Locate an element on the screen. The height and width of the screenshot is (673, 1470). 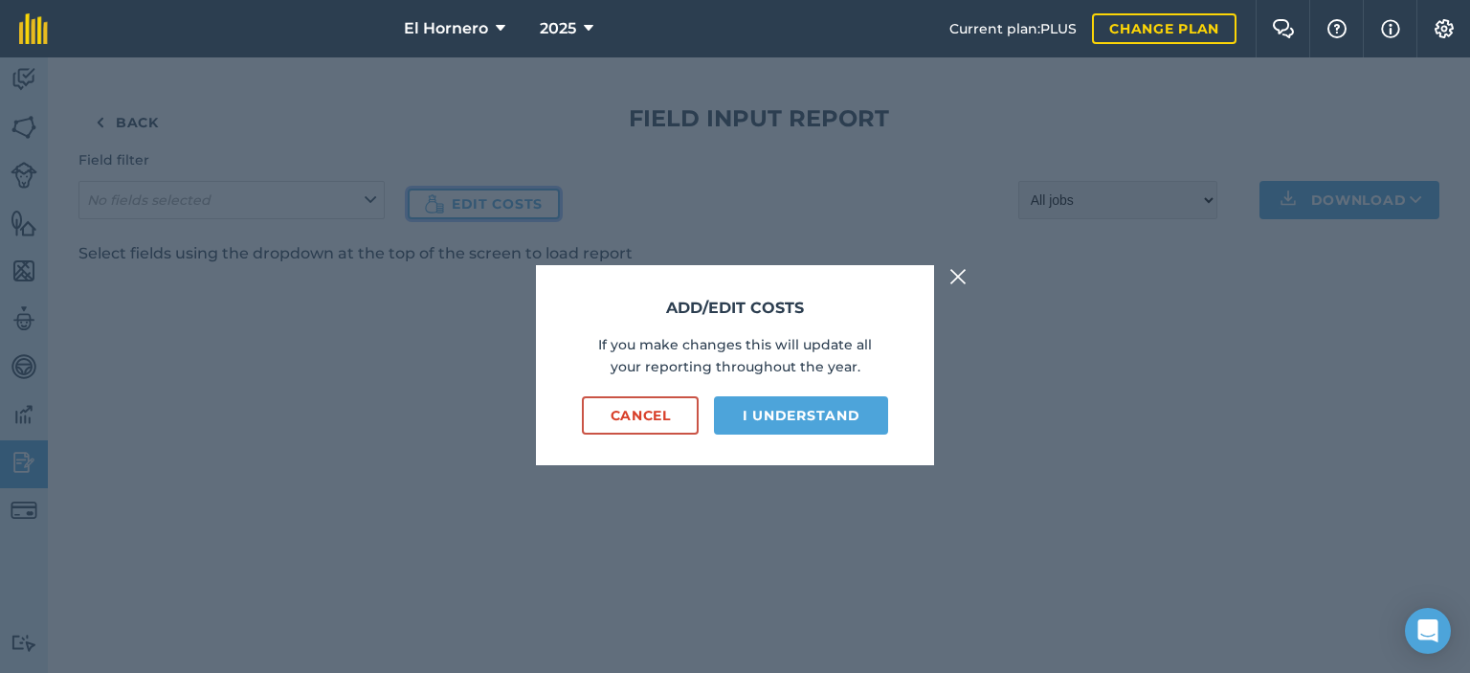
span: 2025 is located at coordinates (558, 29).